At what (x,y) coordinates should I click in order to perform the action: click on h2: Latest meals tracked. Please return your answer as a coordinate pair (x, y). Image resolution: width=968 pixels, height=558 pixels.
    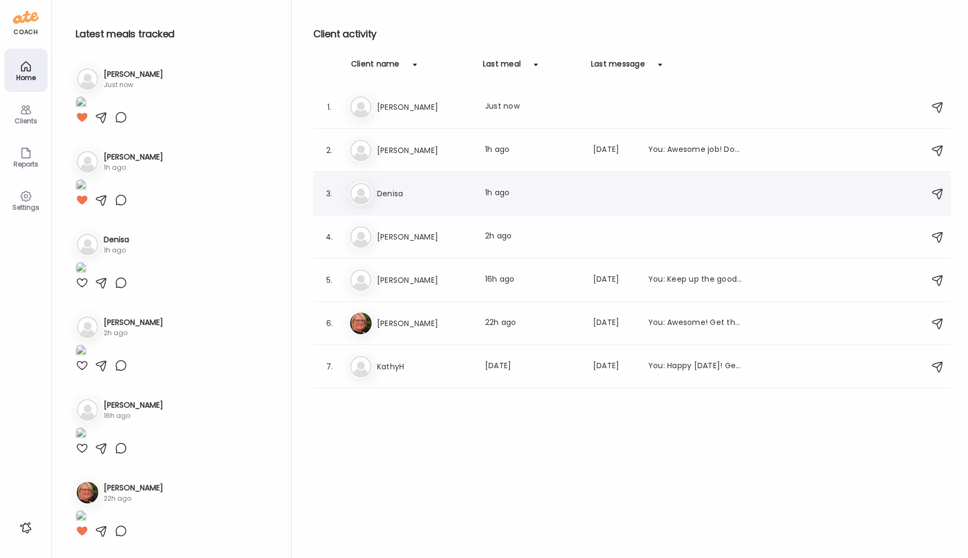
    Looking at the image, I should click on (175, 34).